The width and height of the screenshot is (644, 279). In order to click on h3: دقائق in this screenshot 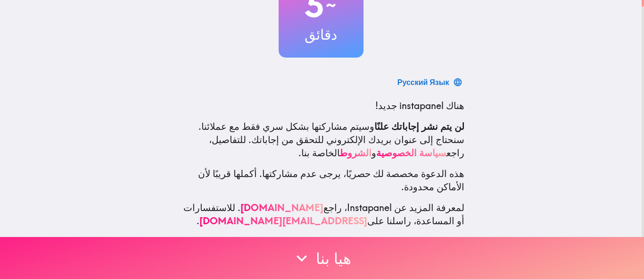, I will do `click(321, 34)`.